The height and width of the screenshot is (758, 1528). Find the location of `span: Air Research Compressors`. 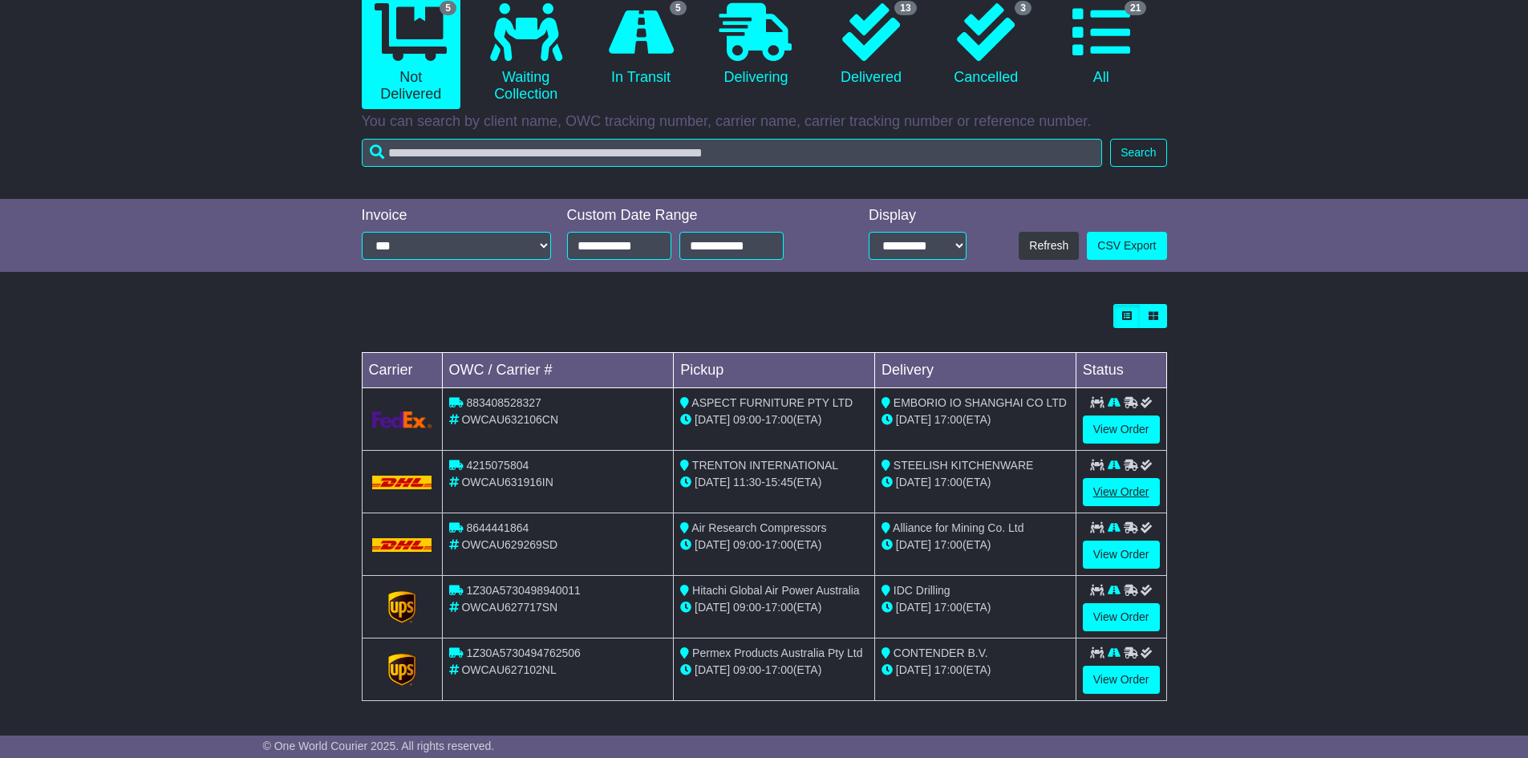

span: Air Research Compressors is located at coordinates (759, 528).